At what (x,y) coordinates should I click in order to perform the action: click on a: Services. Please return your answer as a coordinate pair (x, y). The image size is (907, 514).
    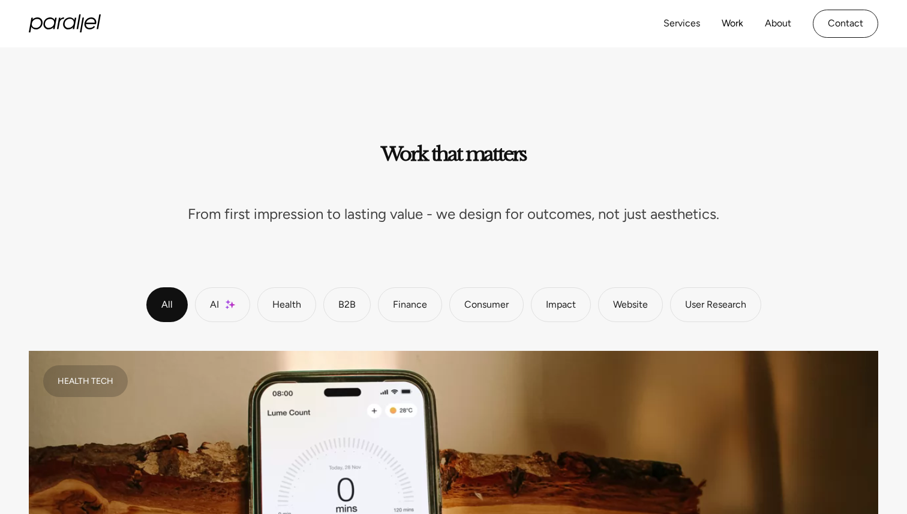
    Looking at the image, I should click on (682, 23).